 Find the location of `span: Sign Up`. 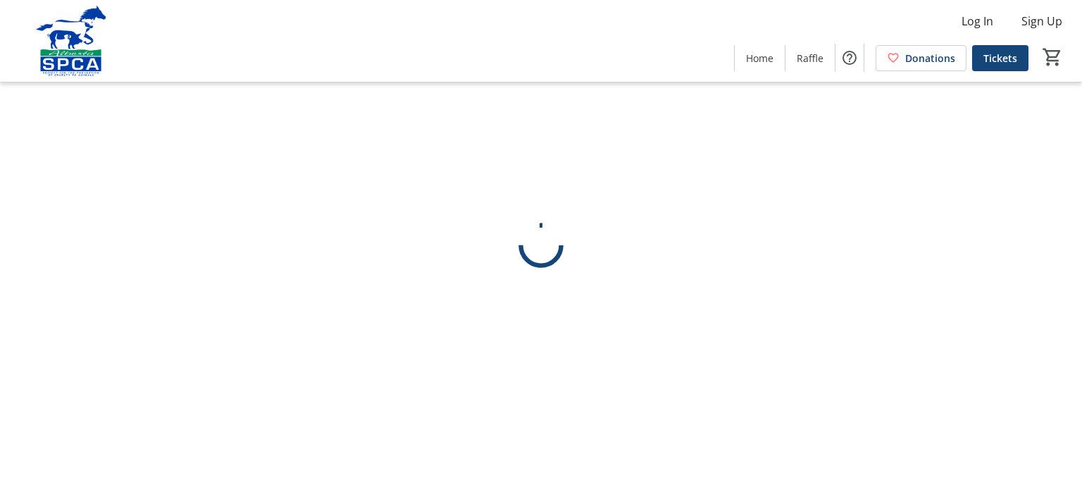

span: Sign Up is located at coordinates (1042, 21).